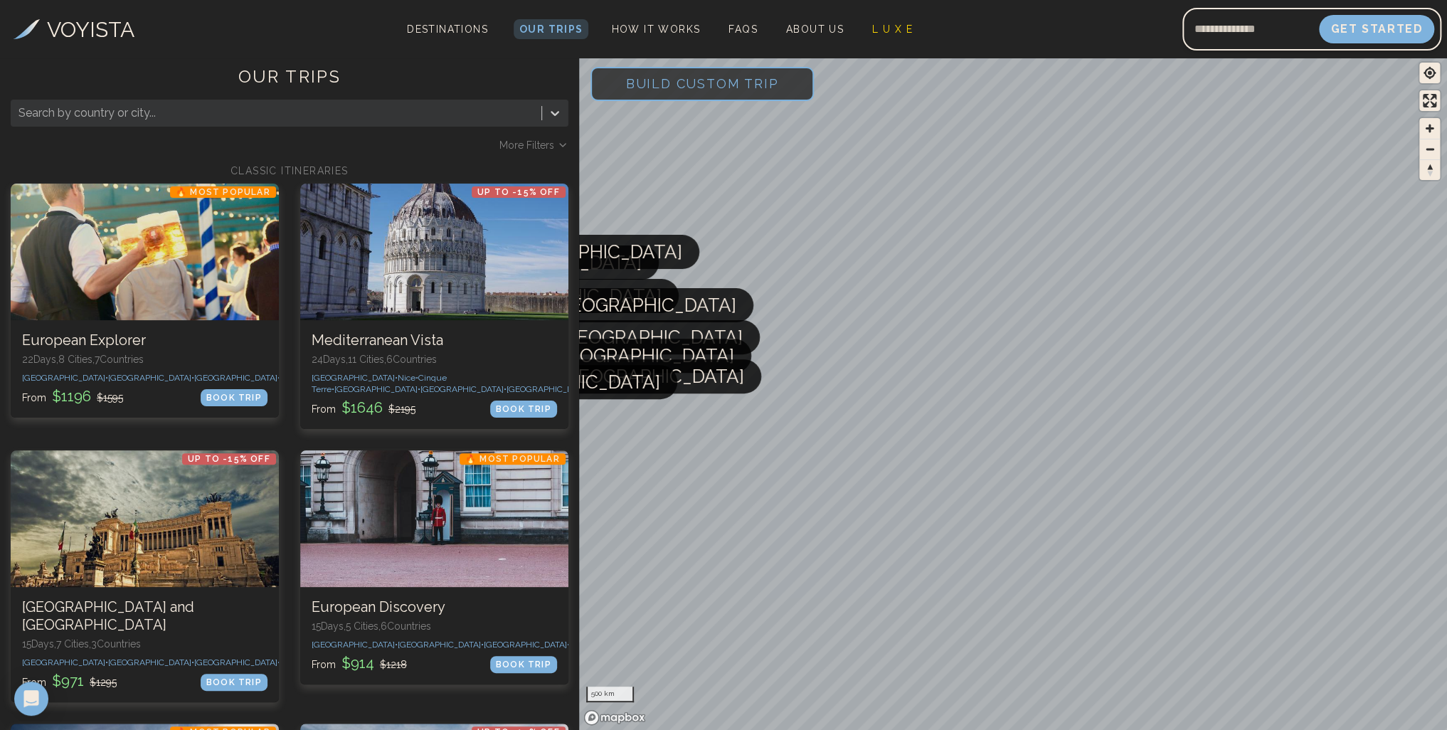 Image resolution: width=1447 pixels, height=730 pixels. I want to click on canvas: Map, so click(1013, 393).